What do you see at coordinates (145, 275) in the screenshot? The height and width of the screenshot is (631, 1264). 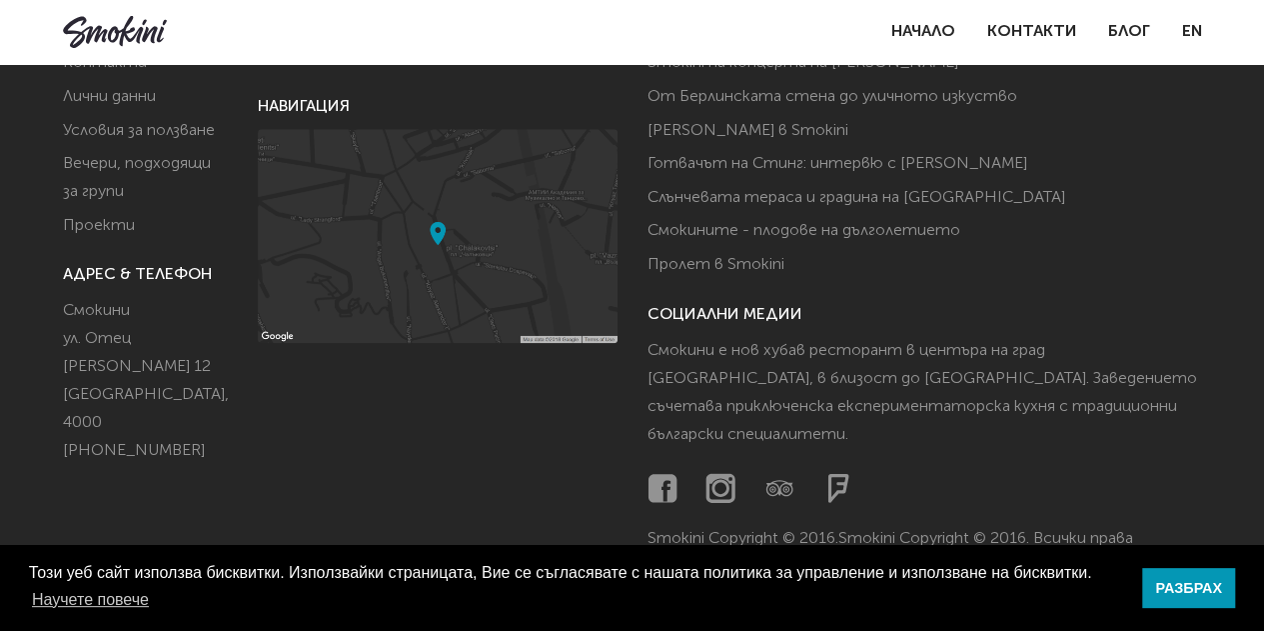 I see `h6: АДРЕС & ТЕЛЕФОН` at bounding box center [145, 275].